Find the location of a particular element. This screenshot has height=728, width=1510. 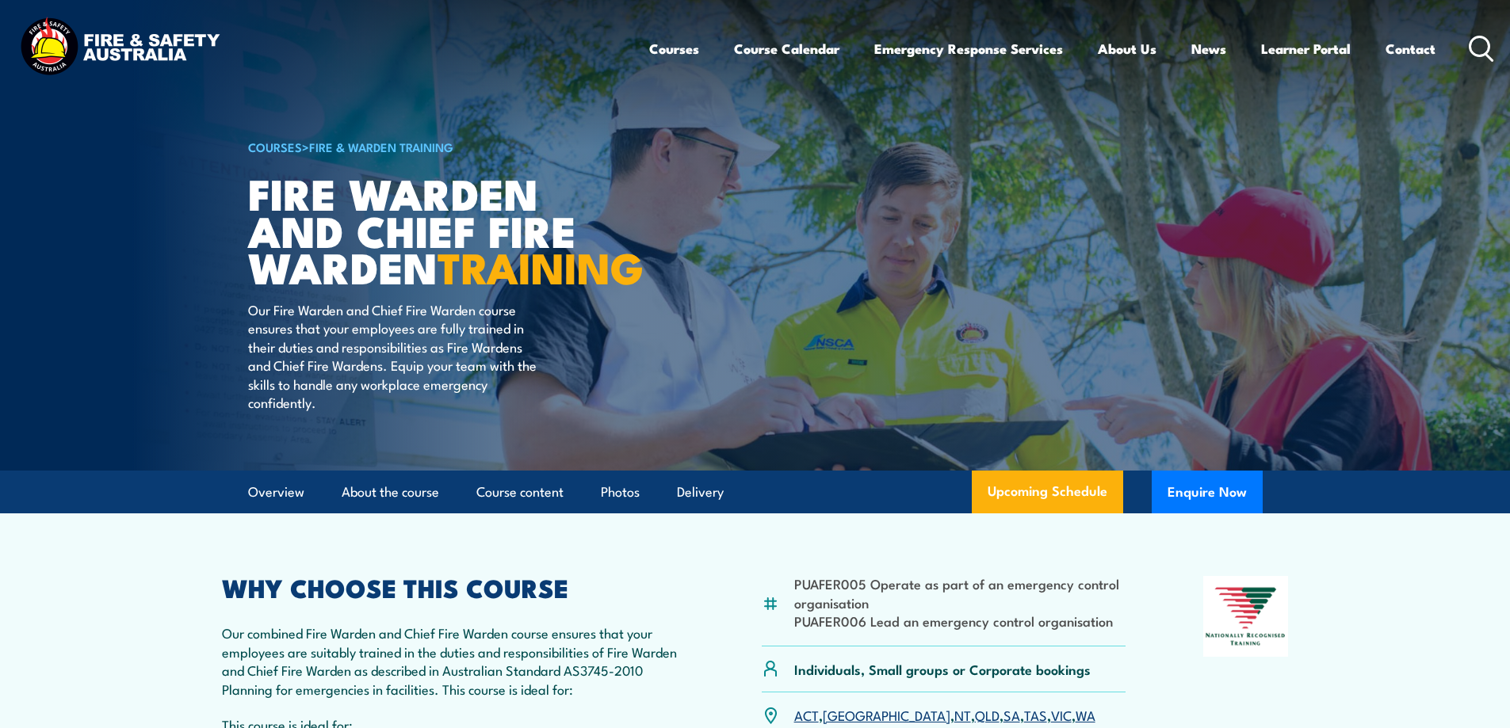

a: Delivery is located at coordinates (700, 492).